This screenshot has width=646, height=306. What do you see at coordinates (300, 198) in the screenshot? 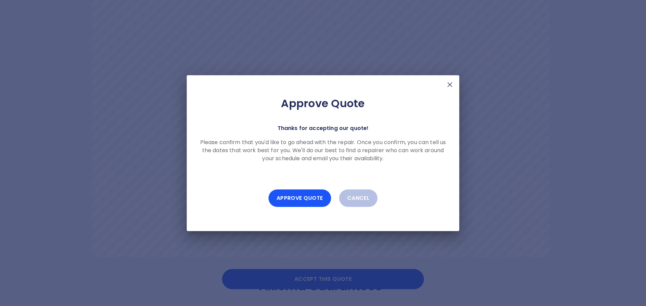
I see `button: Approve Quote` at bounding box center [300, 198].